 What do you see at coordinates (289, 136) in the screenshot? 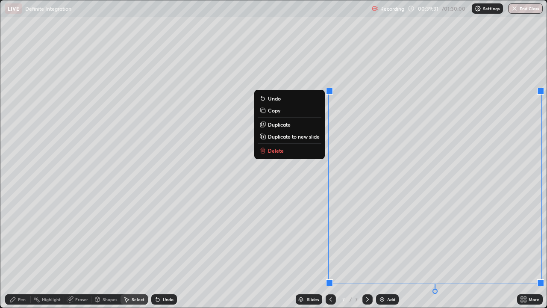
I see `button: Duplicate to new slide` at bounding box center [289, 136].